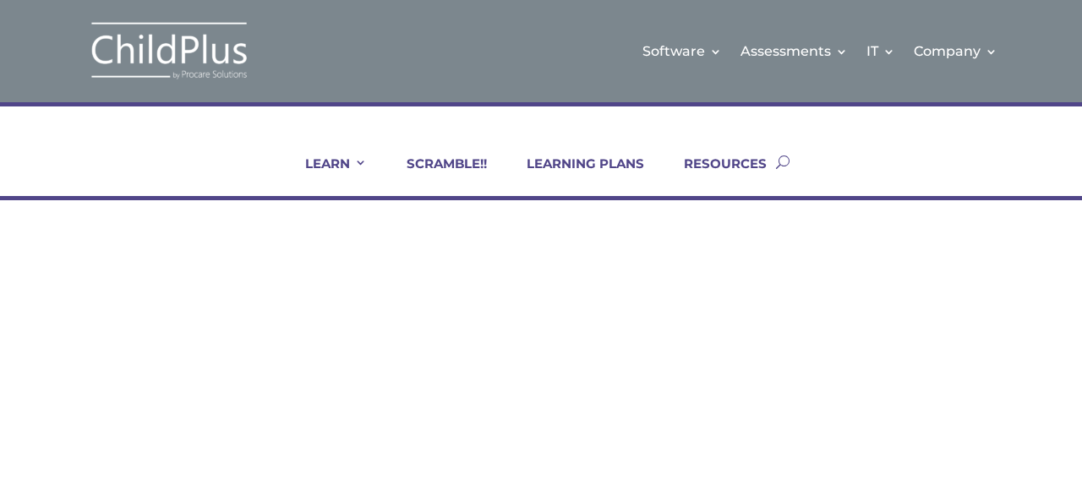 Image resolution: width=1082 pixels, height=501 pixels. Describe the element at coordinates (326, 176) in the screenshot. I see `a: LEARN` at that location.